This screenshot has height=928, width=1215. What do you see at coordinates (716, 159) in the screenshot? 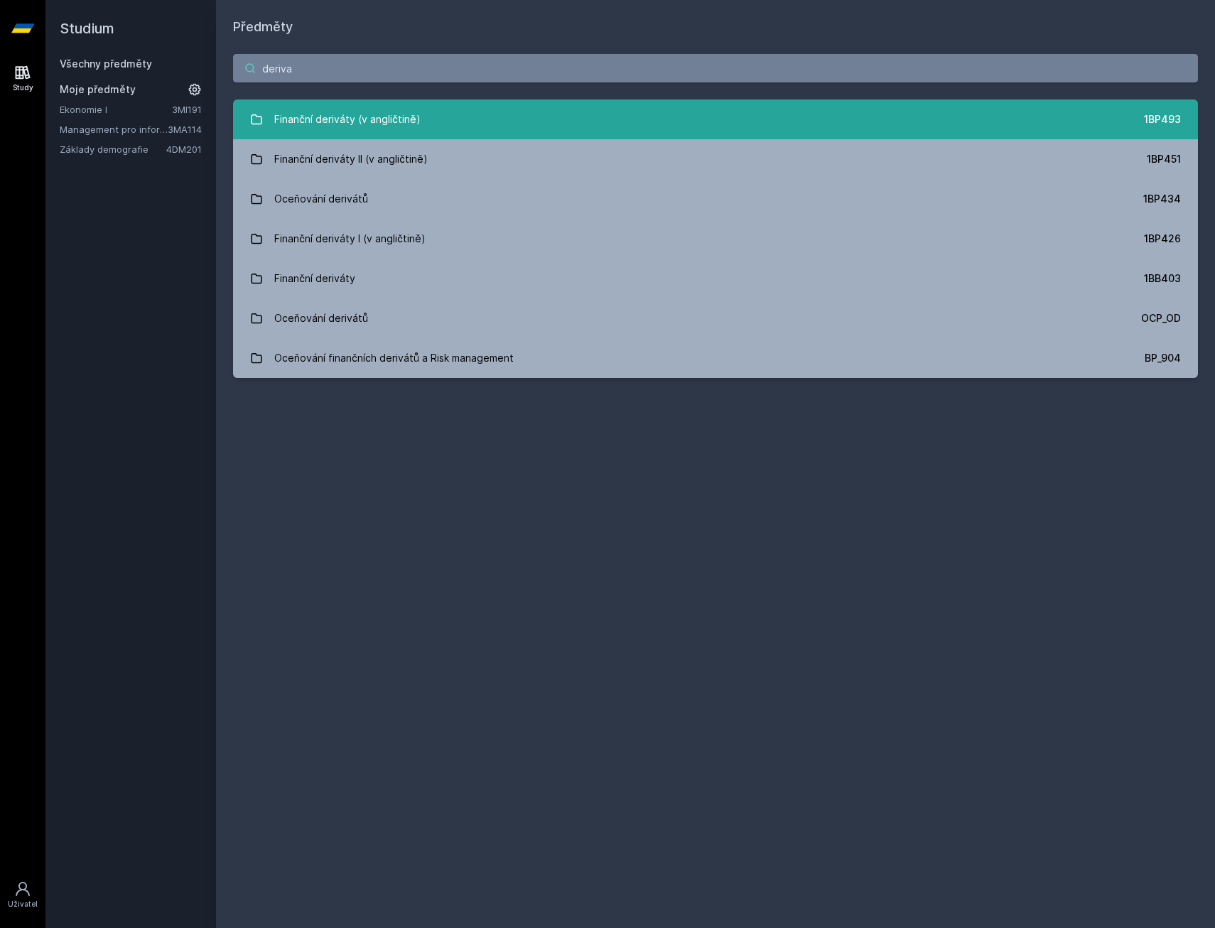
I see `a: Finanční deriváty II (v angličtině) 1BP451` at bounding box center [716, 159].